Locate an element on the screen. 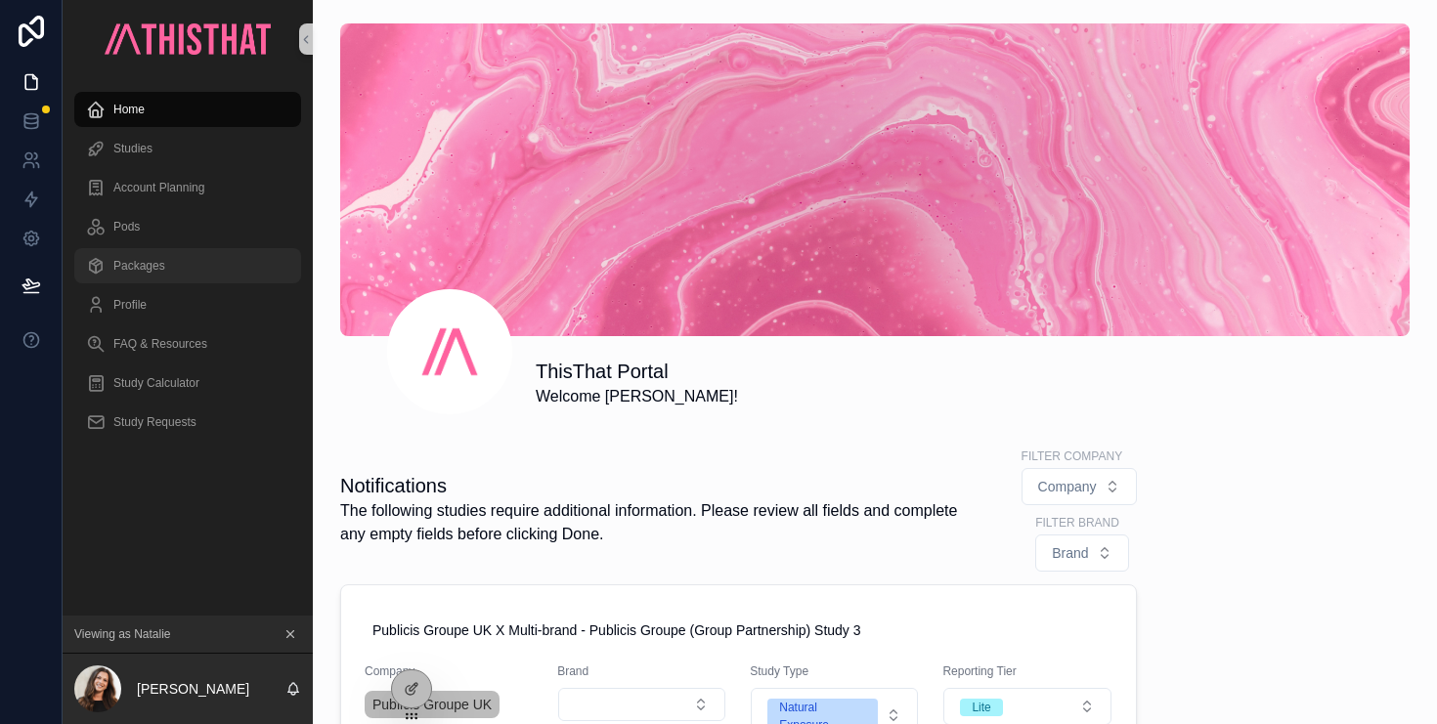 The image size is (1437, 724). span: Account Planning is located at coordinates (158, 188).